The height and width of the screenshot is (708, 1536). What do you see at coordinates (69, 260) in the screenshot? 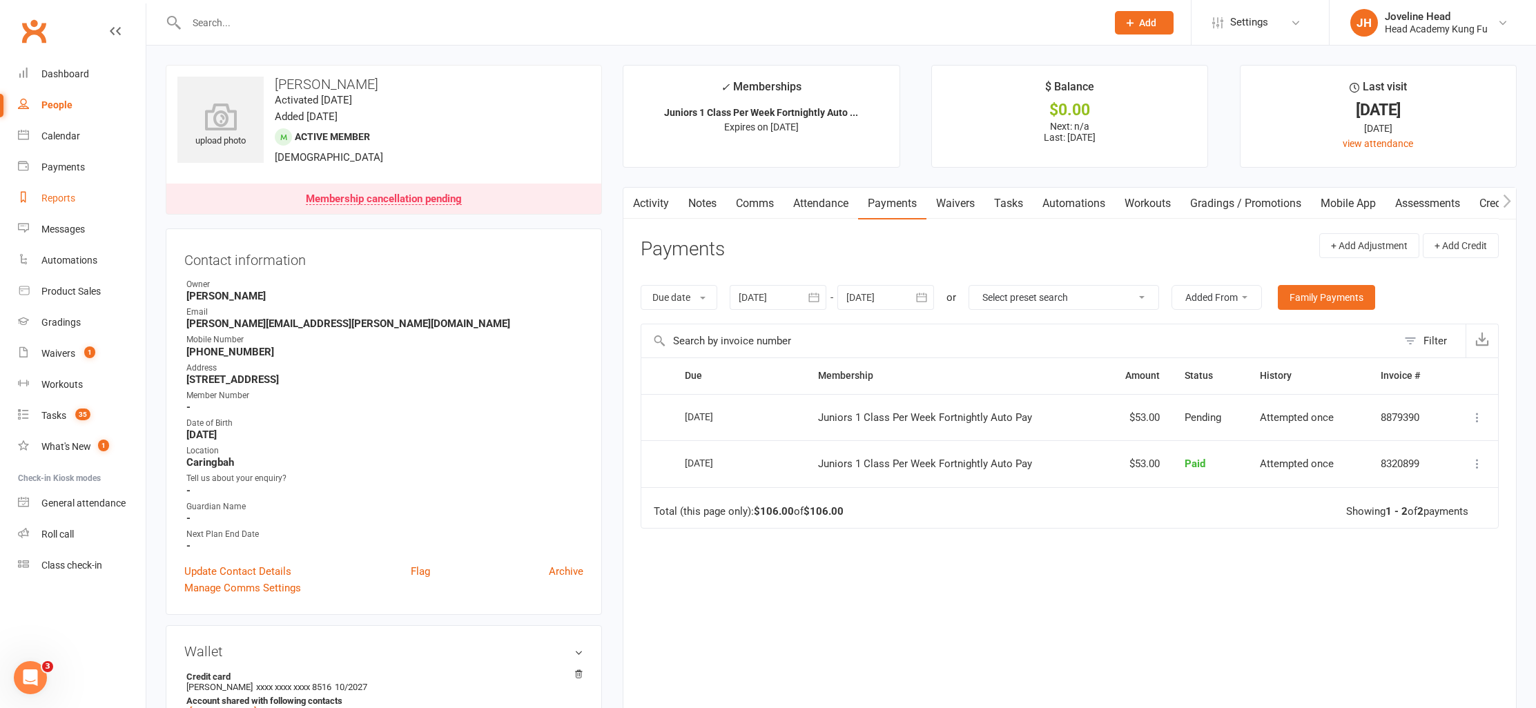
I see `div: Automations` at bounding box center [69, 260].